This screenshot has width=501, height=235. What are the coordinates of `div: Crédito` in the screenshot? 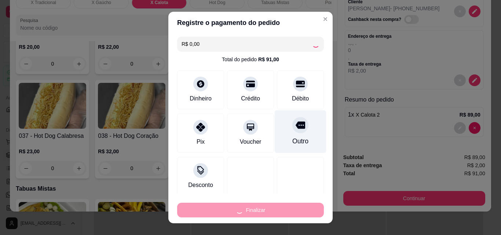 It's located at (251, 99).